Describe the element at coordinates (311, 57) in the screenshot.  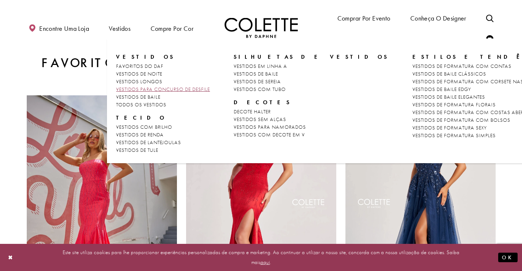
I see `font: SILHUETAS DE VESTIDOS` at that location.